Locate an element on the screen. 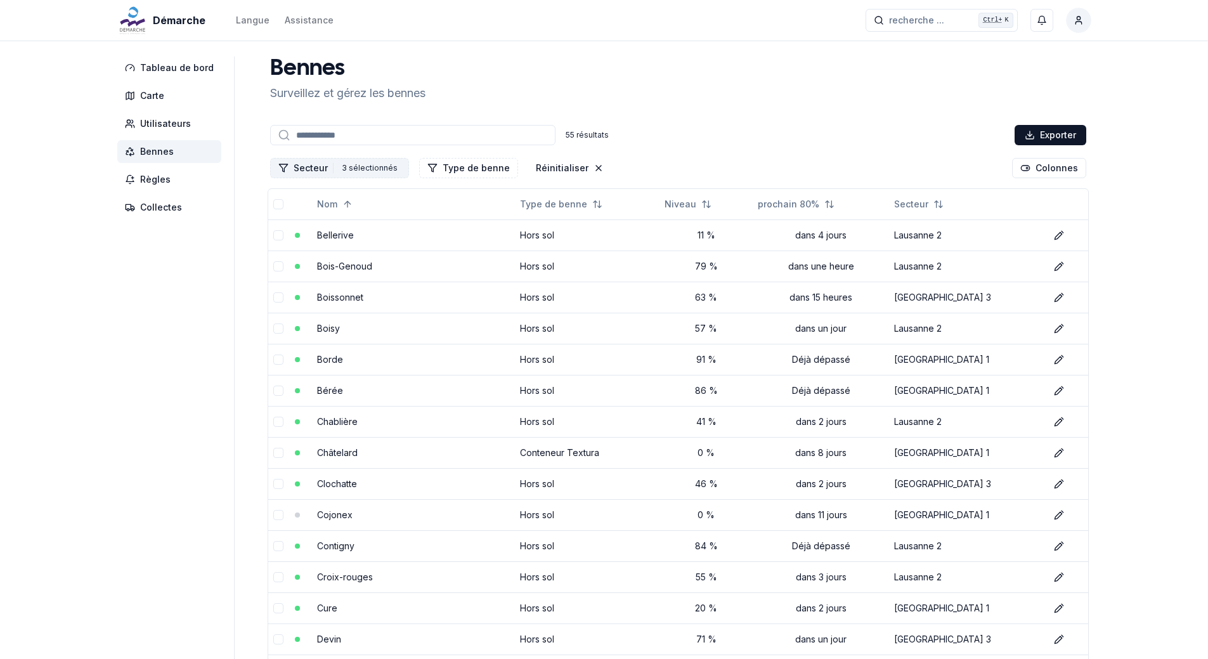 The width and height of the screenshot is (1208, 659). div: 71 % is located at coordinates (706, 639).